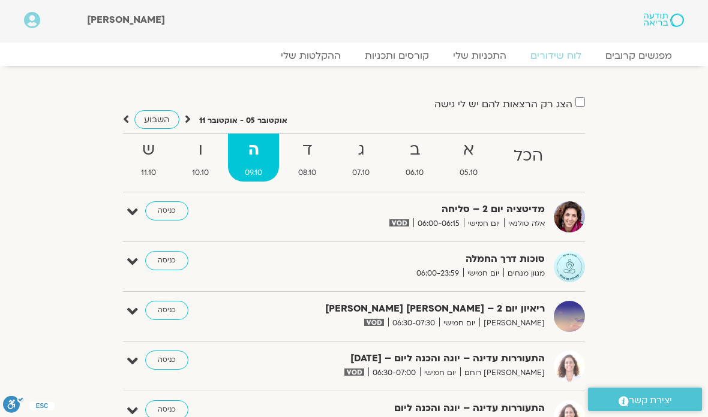 The height and width of the screenshot is (417, 708). I want to click on strong: מדיטציה יום 2 – סליחה, so click(416, 209).